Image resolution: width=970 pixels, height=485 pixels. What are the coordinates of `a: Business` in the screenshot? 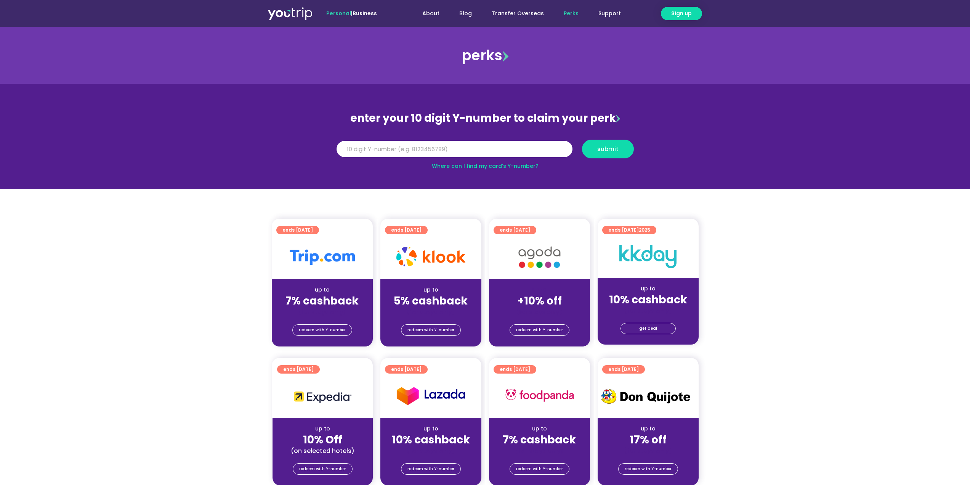 It's located at (365, 13).